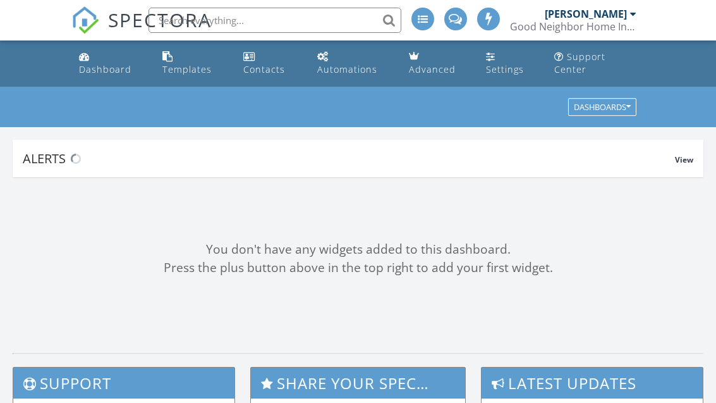 Image resolution: width=716 pixels, height=403 pixels. I want to click on div: Dashboard, so click(105, 69).